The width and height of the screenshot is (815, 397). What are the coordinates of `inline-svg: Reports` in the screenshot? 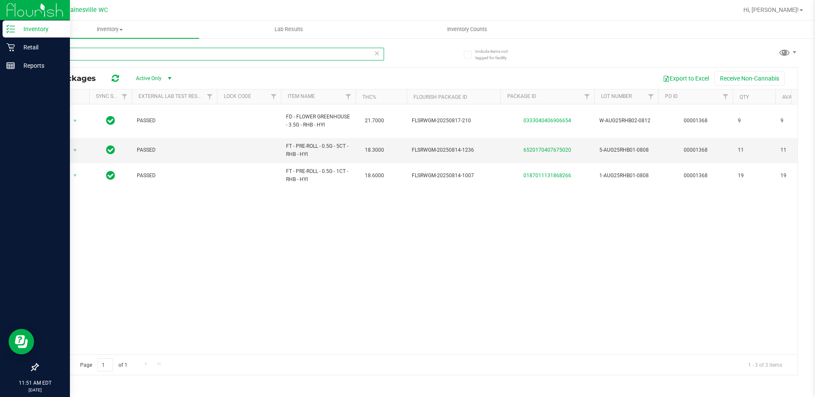 It's located at (11, 66).